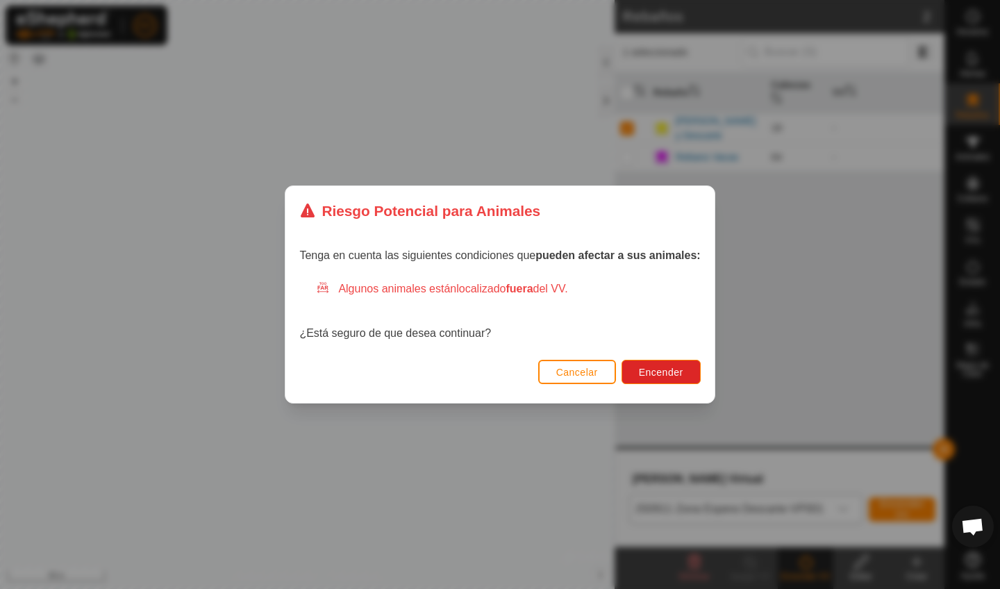  What do you see at coordinates (661, 372) in the screenshot?
I see `button: Encender` at bounding box center [661, 372].